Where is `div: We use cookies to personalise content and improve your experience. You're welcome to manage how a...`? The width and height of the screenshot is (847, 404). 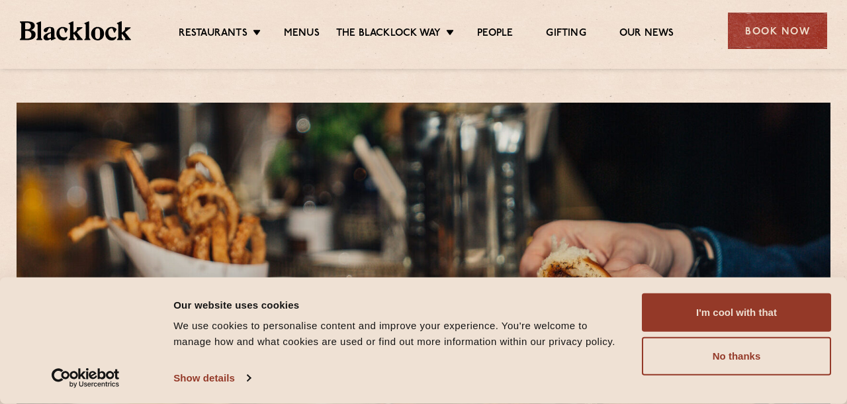
div: We use cookies to personalise content and improve your experience. You're welcome to manage how a... is located at coordinates (400, 333).